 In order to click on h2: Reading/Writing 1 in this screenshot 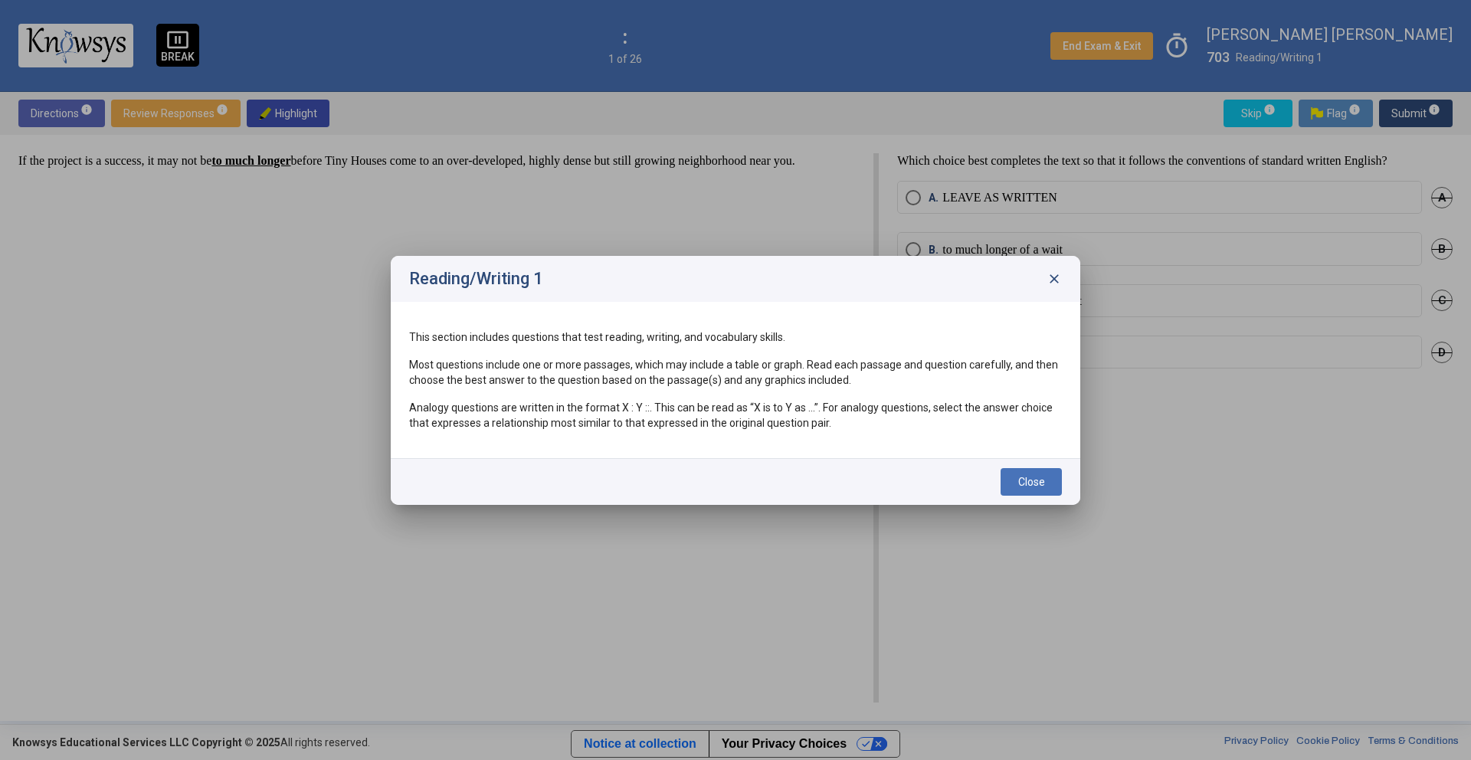, I will do `click(476, 279)`.